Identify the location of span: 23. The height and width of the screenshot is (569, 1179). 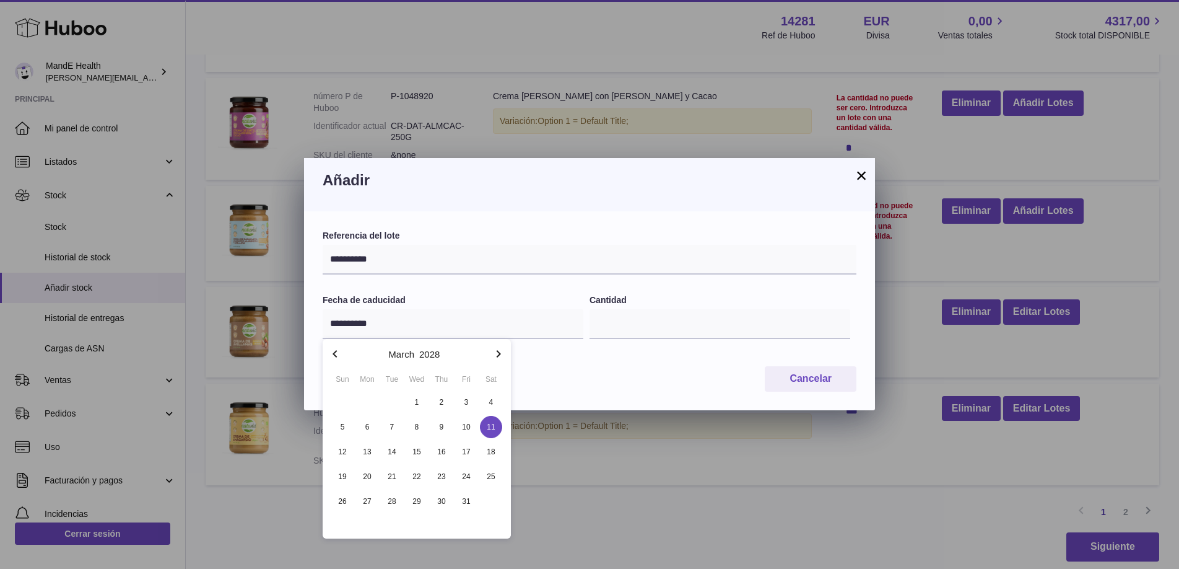
(442, 476).